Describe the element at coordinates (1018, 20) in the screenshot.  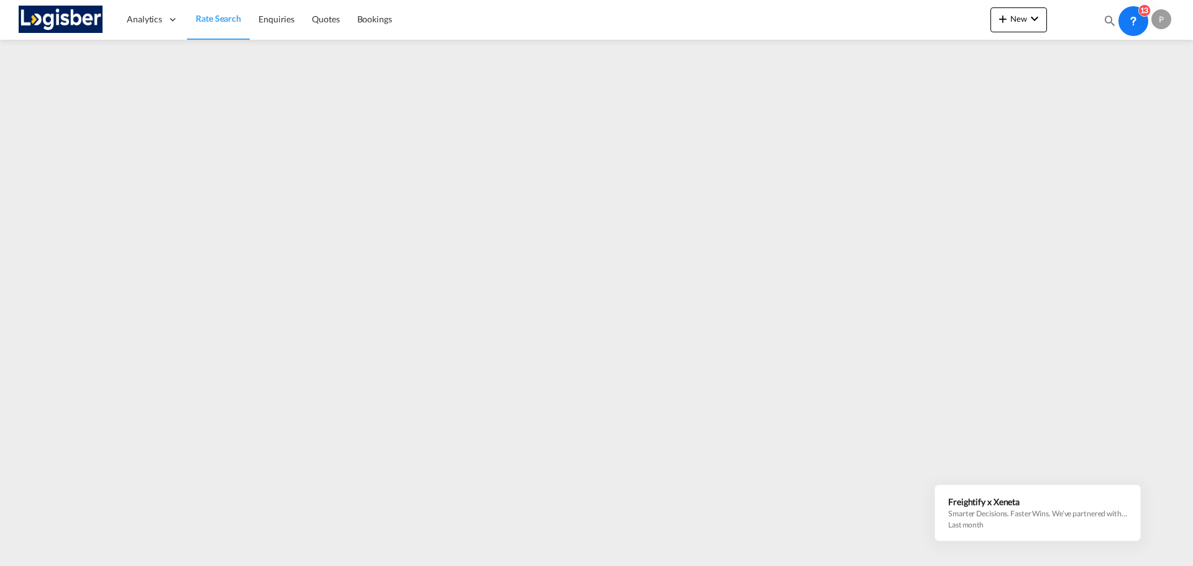
I see `button: icon-plus 400-fgNewicon-chevron-down` at that location.